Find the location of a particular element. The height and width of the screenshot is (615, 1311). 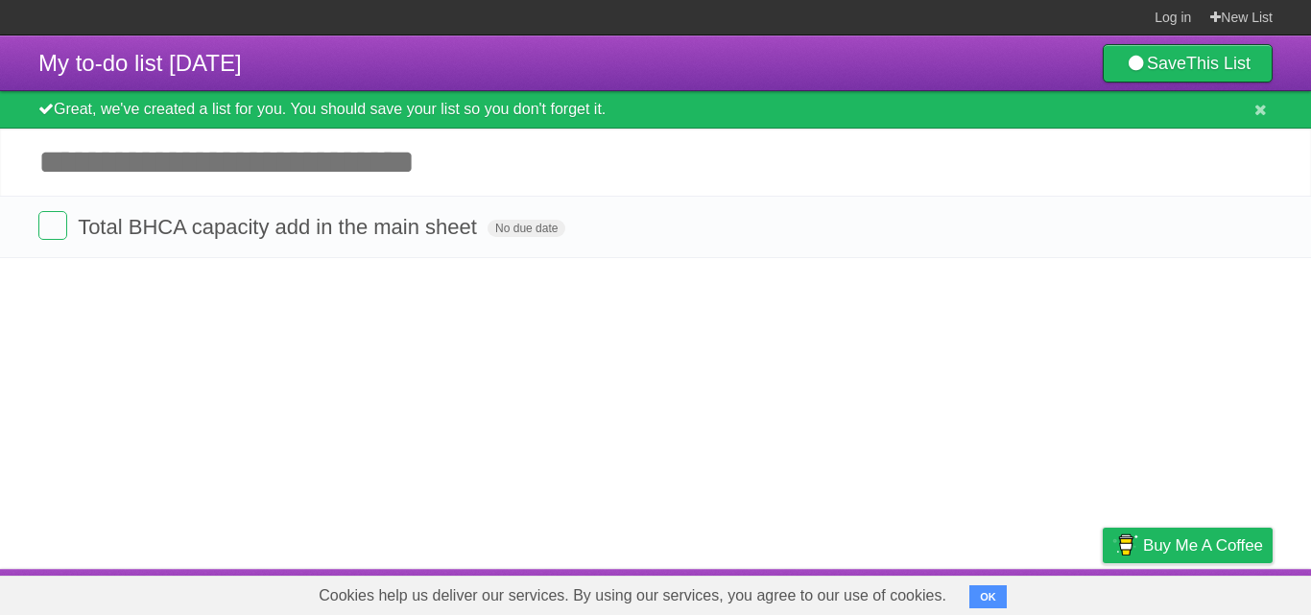

span: Cookies help us deliver our services. By using our services, you agree to our use of cookies. is located at coordinates (633, 596).